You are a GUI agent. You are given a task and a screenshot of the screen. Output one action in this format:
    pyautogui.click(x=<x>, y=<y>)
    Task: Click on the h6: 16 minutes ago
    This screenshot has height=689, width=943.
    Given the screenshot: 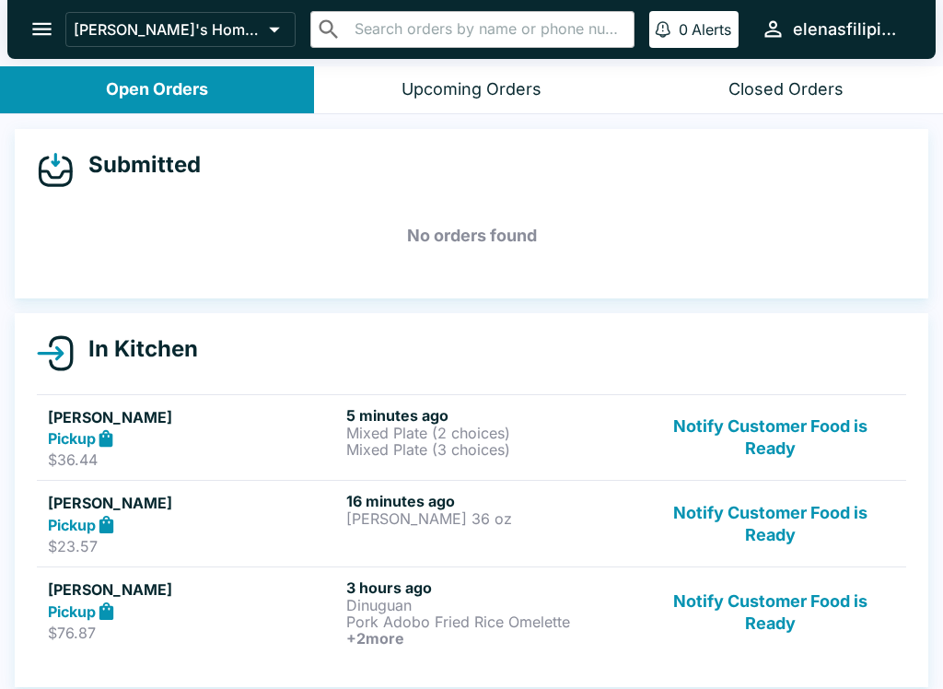 What is the action you would take?
    pyautogui.click(x=492, y=501)
    